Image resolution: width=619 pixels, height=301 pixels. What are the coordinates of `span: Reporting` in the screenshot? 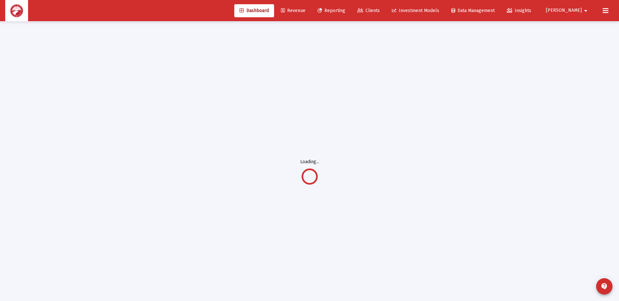 It's located at (331, 10).